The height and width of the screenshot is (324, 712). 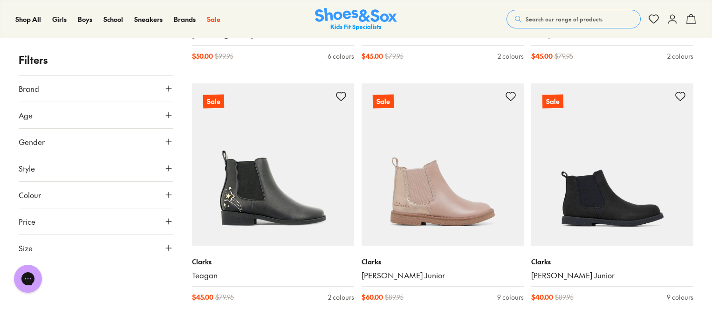 I want to click on span: Style, so click(x=27, y=168).